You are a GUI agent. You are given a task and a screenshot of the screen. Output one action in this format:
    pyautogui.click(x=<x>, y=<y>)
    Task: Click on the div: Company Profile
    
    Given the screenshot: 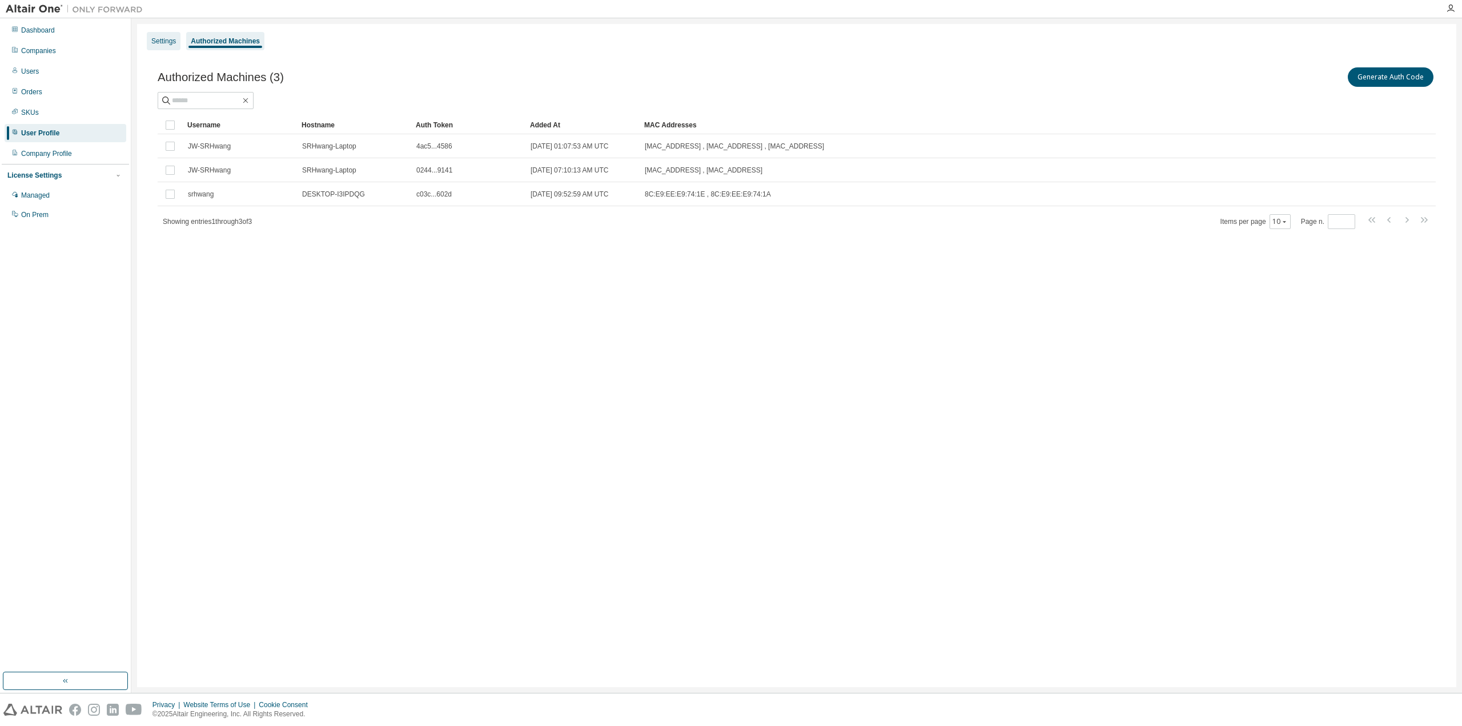 What is the action you would take?
    pyautogui.click(x=46, y=154)
    